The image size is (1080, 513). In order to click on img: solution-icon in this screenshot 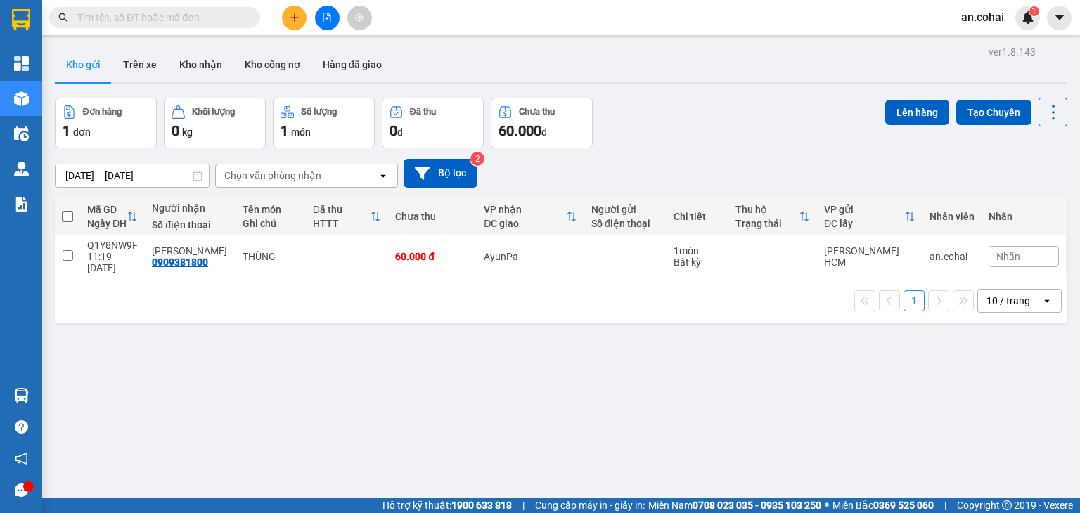, I will do `click(21, 204)`.